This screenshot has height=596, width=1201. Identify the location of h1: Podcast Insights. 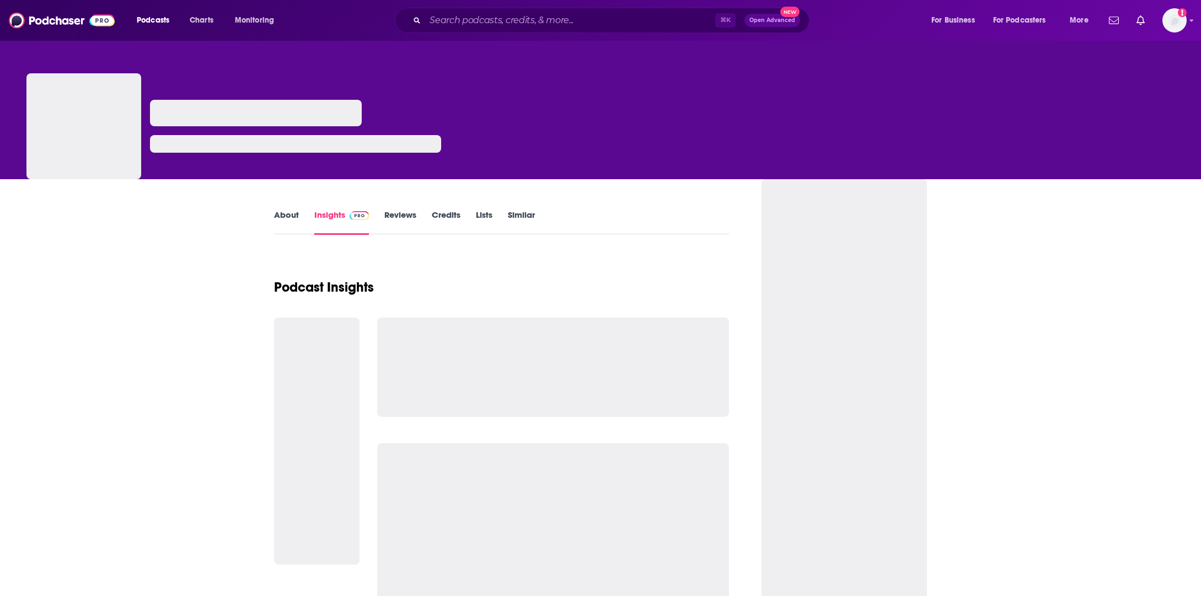
(324, 287).